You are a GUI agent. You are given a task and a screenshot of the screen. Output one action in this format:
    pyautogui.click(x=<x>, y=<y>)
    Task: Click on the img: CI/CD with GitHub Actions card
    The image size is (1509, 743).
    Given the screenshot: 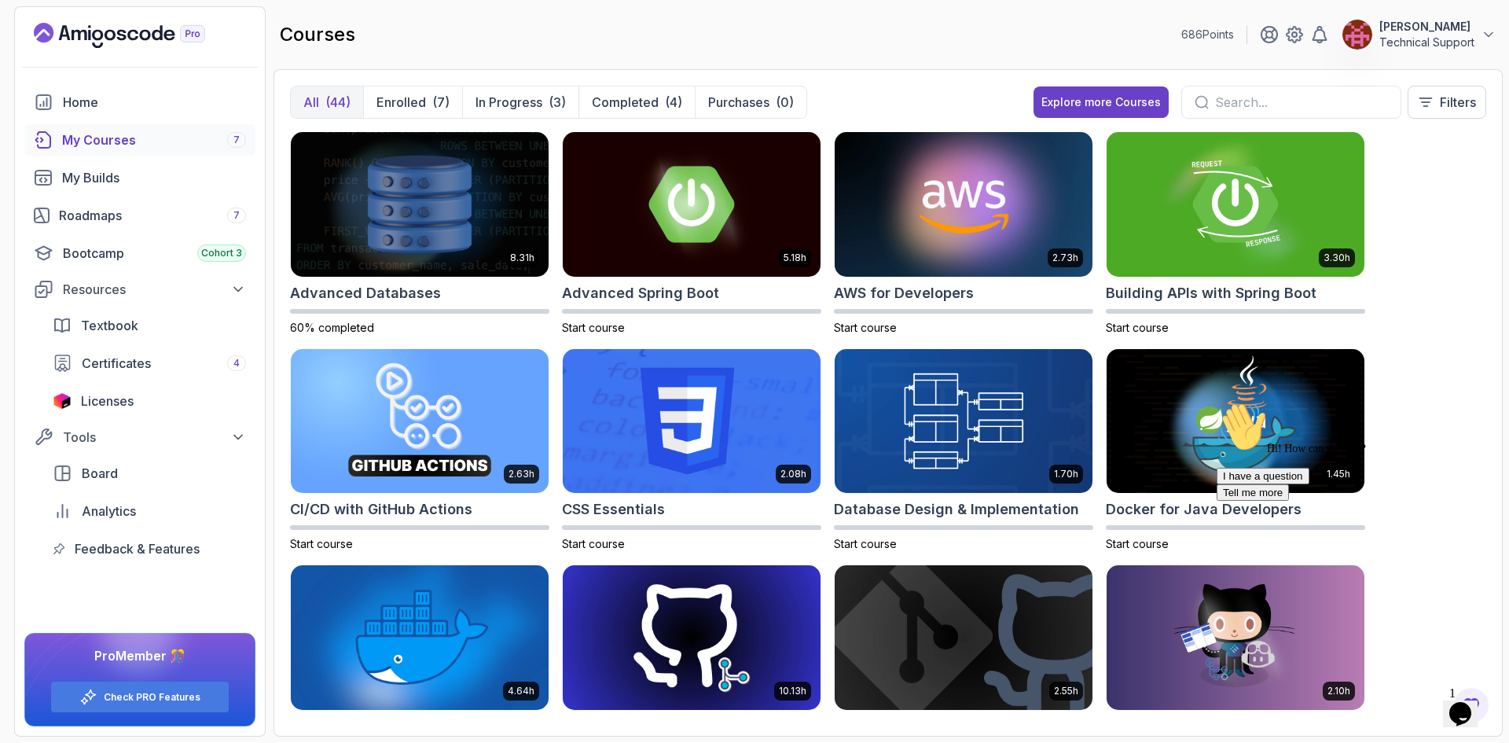 What is the action you would take?
    pyautogui.click(x=420, y=421)
    